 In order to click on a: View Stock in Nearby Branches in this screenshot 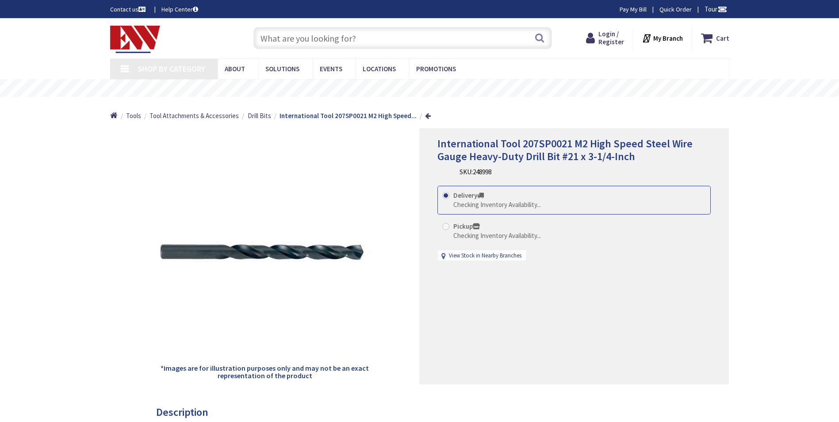, I will do `click(485, 256)`.